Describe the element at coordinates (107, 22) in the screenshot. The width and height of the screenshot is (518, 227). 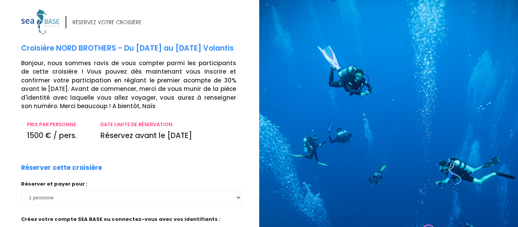
I see `div: RÉSERVEZ VOTRE CROISIÈRE` at that location.